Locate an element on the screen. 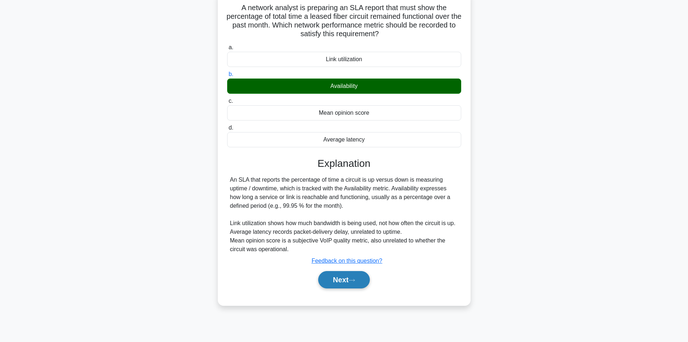 This screenshot has width=688, height=342. span: a. is located at coordinates (231, 47).